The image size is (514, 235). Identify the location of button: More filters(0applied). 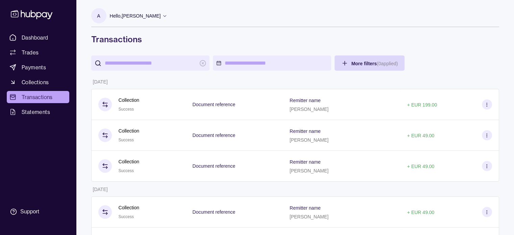
(370, 63).